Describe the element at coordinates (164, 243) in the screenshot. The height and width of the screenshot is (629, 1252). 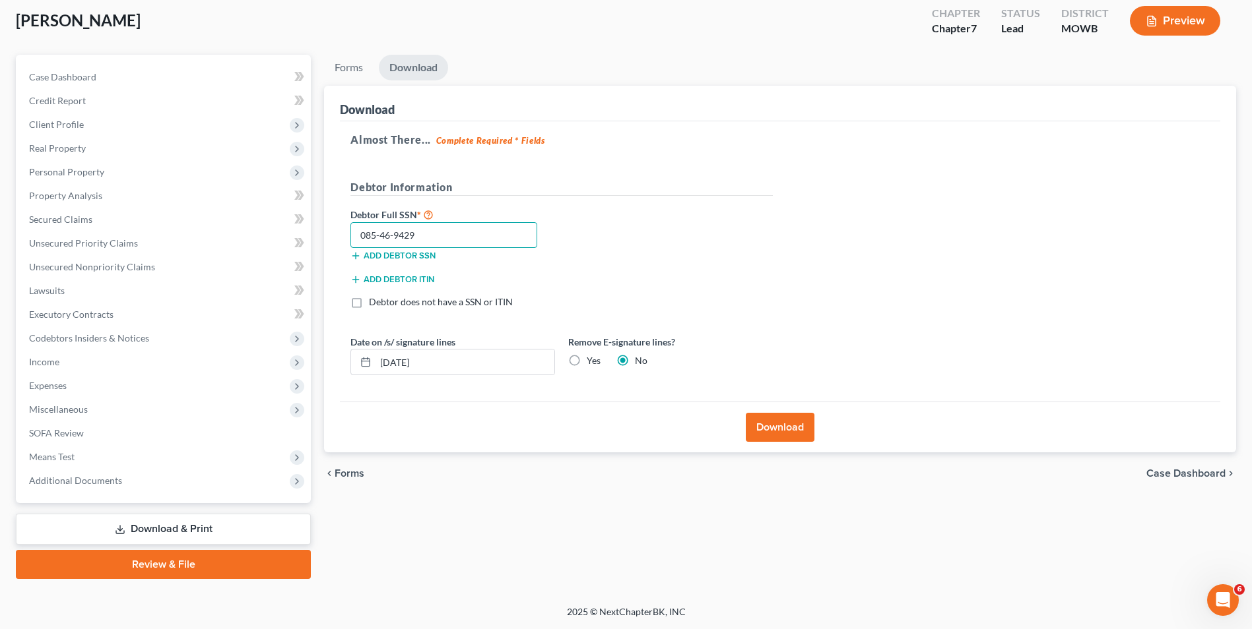
I see `a: Unsecured Priority Claims` at that location.